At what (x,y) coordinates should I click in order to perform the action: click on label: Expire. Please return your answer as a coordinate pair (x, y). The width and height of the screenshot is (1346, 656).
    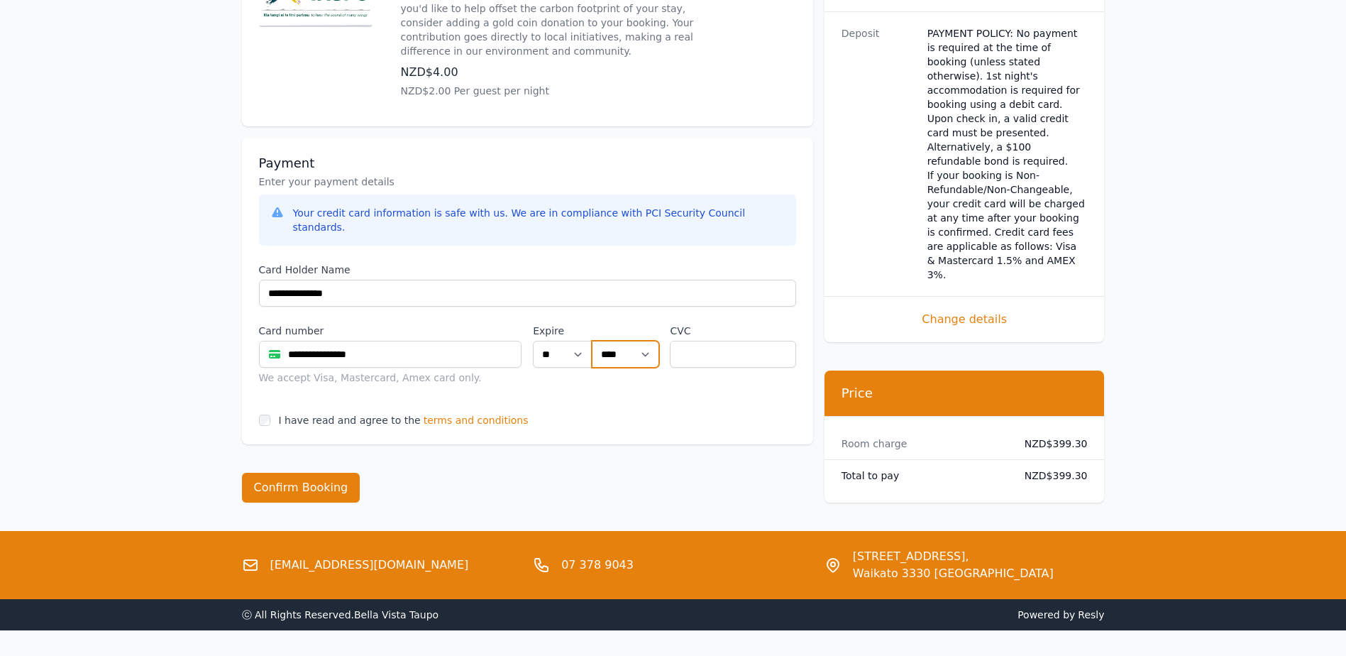
    Looking at the image, I should click on (562, 331).